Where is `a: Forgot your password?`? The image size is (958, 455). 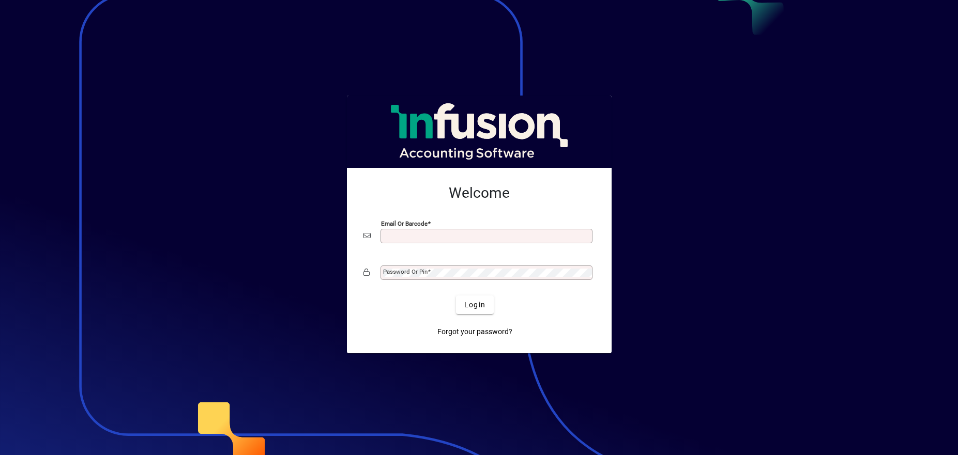
a: Forgot your password? is located at coordinates (475, 332).